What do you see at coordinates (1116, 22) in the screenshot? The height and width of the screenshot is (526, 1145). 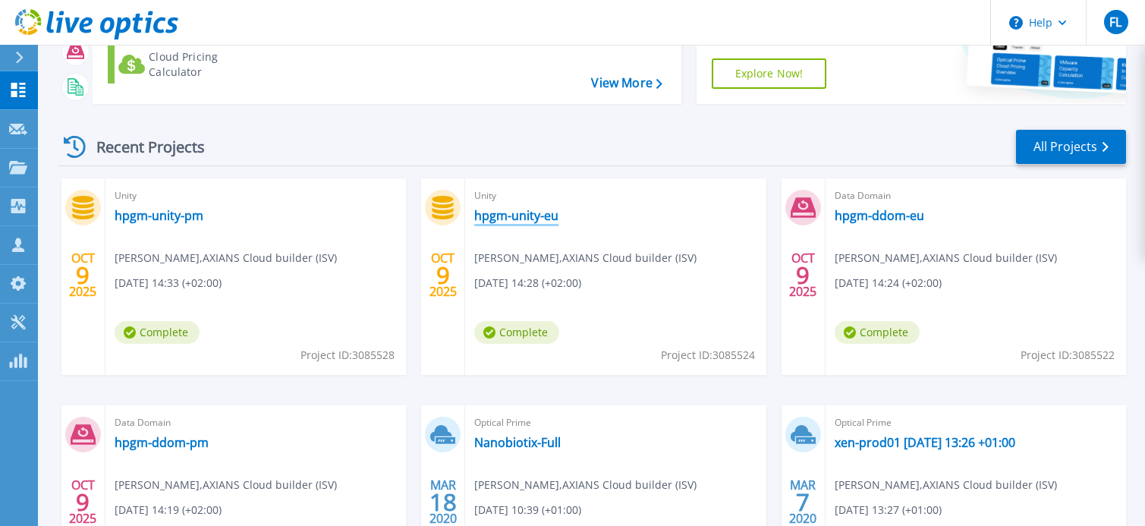 I see `span: FL` at bounding box center [1116, 22].